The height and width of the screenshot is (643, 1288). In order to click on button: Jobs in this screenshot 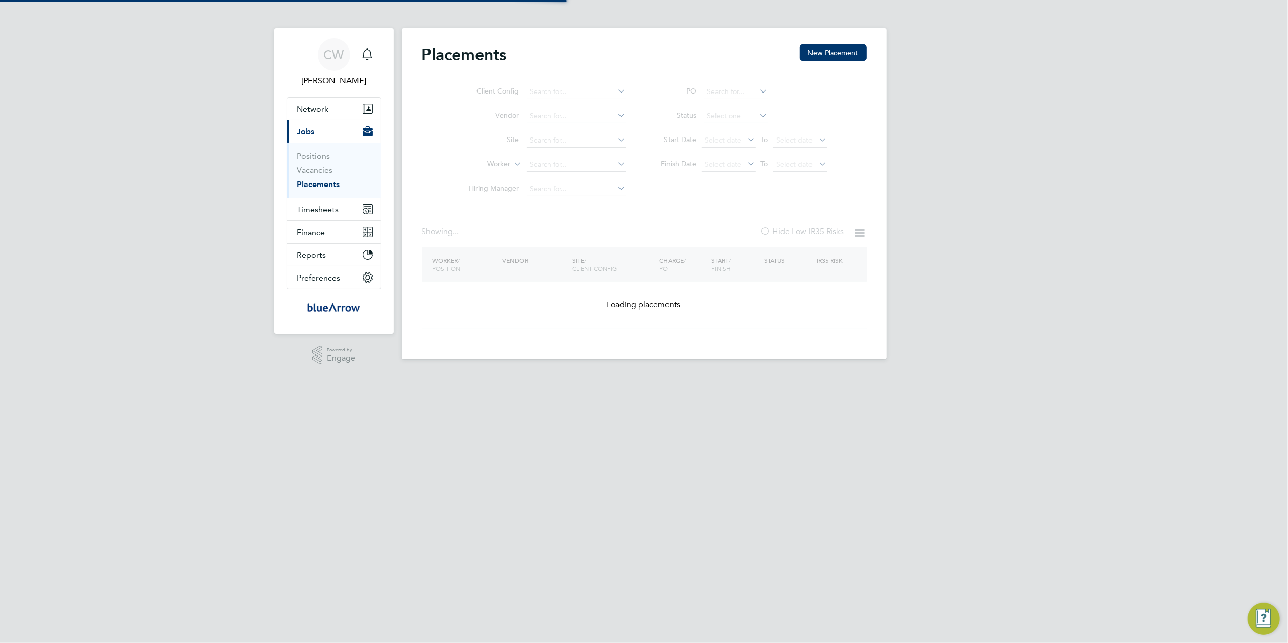, I will do `click(334, 131)`.